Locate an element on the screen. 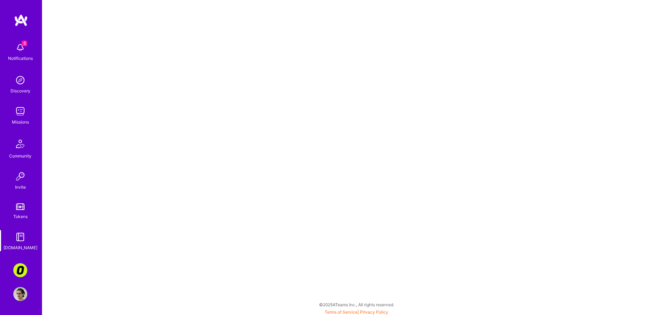  div: Tokens is located at coordinates (20, 216).